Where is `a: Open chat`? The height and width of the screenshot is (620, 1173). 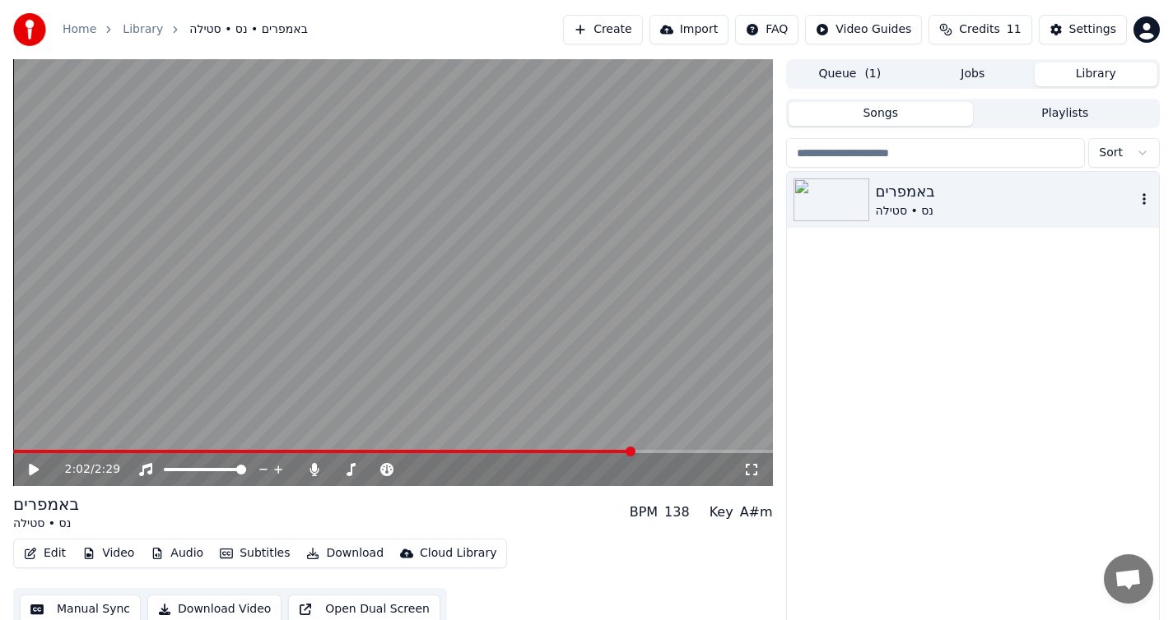
a: Open chat is located at coordinates (1128, 579).